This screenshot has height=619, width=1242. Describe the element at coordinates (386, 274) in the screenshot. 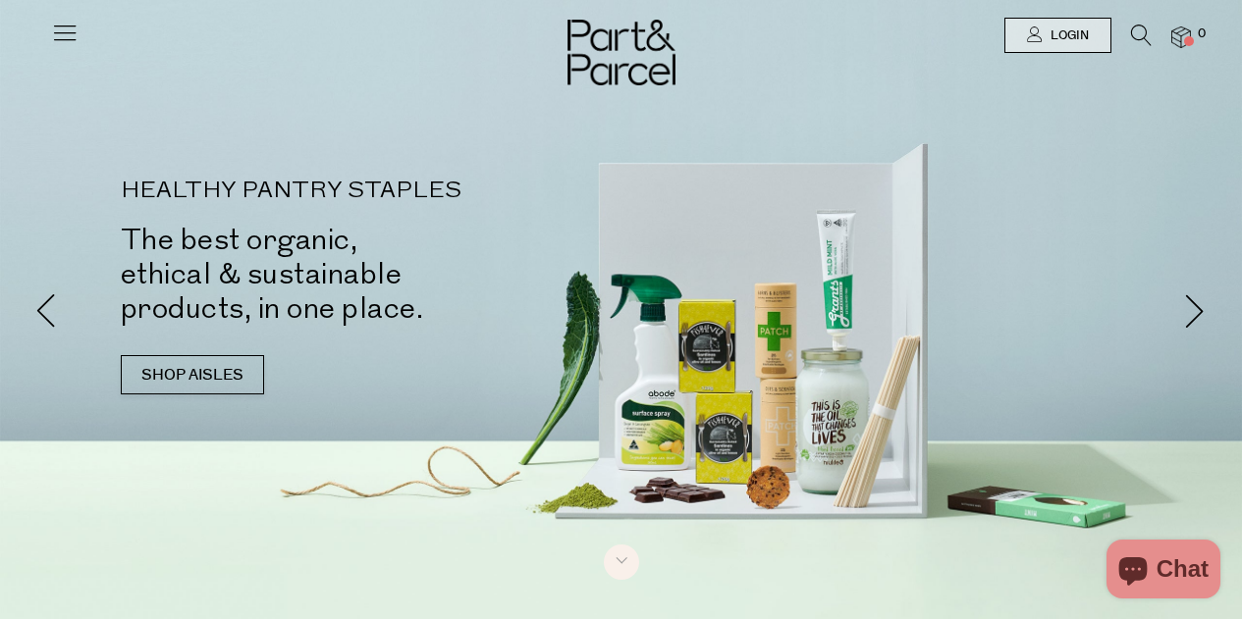

I see `h2: The best organic, ethical & sustainable products, in one place.` at that location.